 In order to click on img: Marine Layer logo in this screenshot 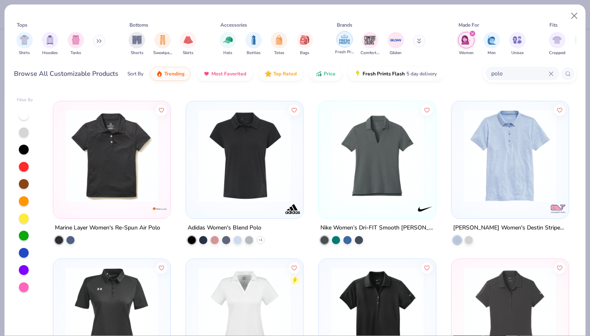, I will do `click(160, 208)`.